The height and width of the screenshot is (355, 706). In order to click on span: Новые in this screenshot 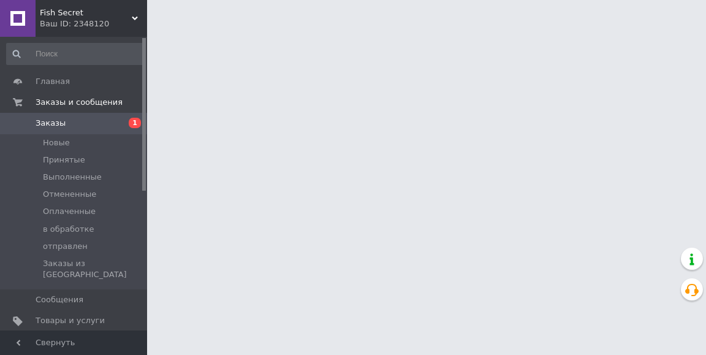, I will do `click(56, 143)`.